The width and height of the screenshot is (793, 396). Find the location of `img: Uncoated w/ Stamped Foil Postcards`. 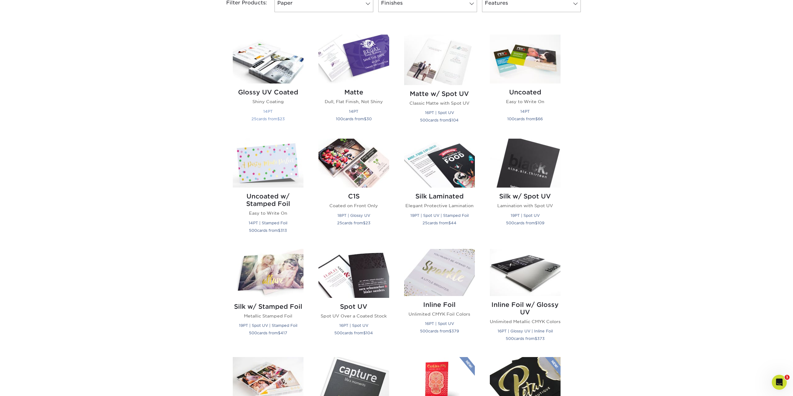

img: Uncoated w/ Stamped Foil Postcards is located at coordinates (268, 163).